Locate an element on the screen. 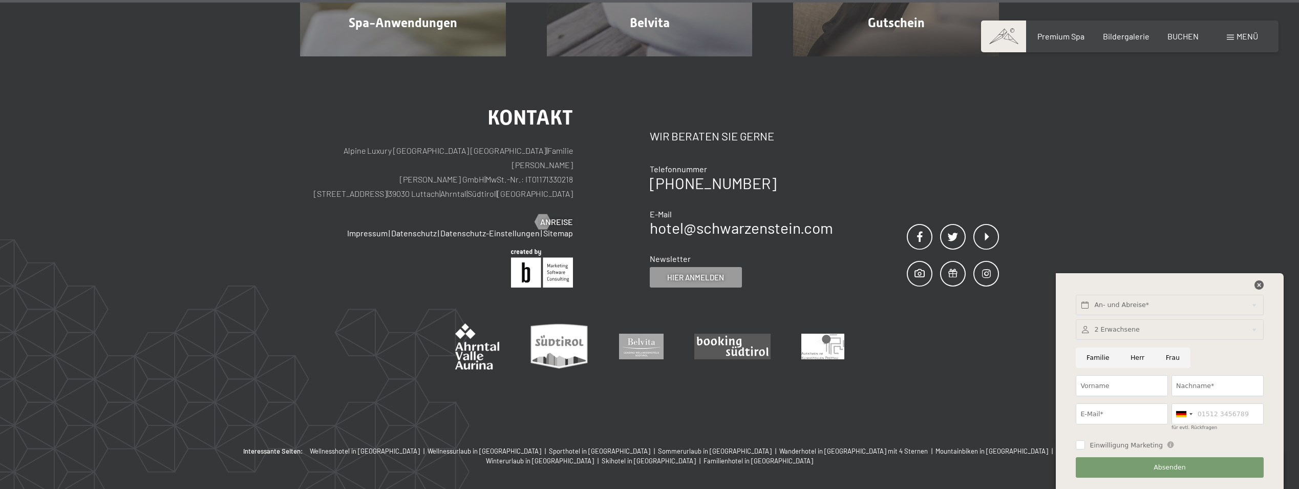  a: Impressum is located at coordinates (367, 233).